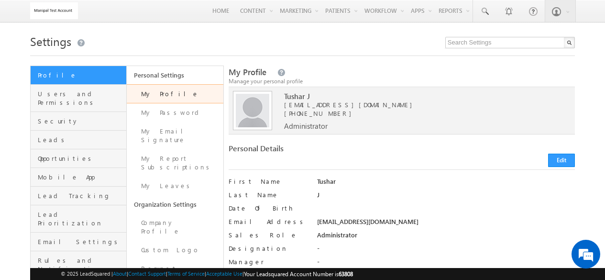 This screenshot has height=280, width=605. What do you see at coordinates (422, 96) in the screenshot?
I see `span: Tushar J` at bounding box center [422, 96].